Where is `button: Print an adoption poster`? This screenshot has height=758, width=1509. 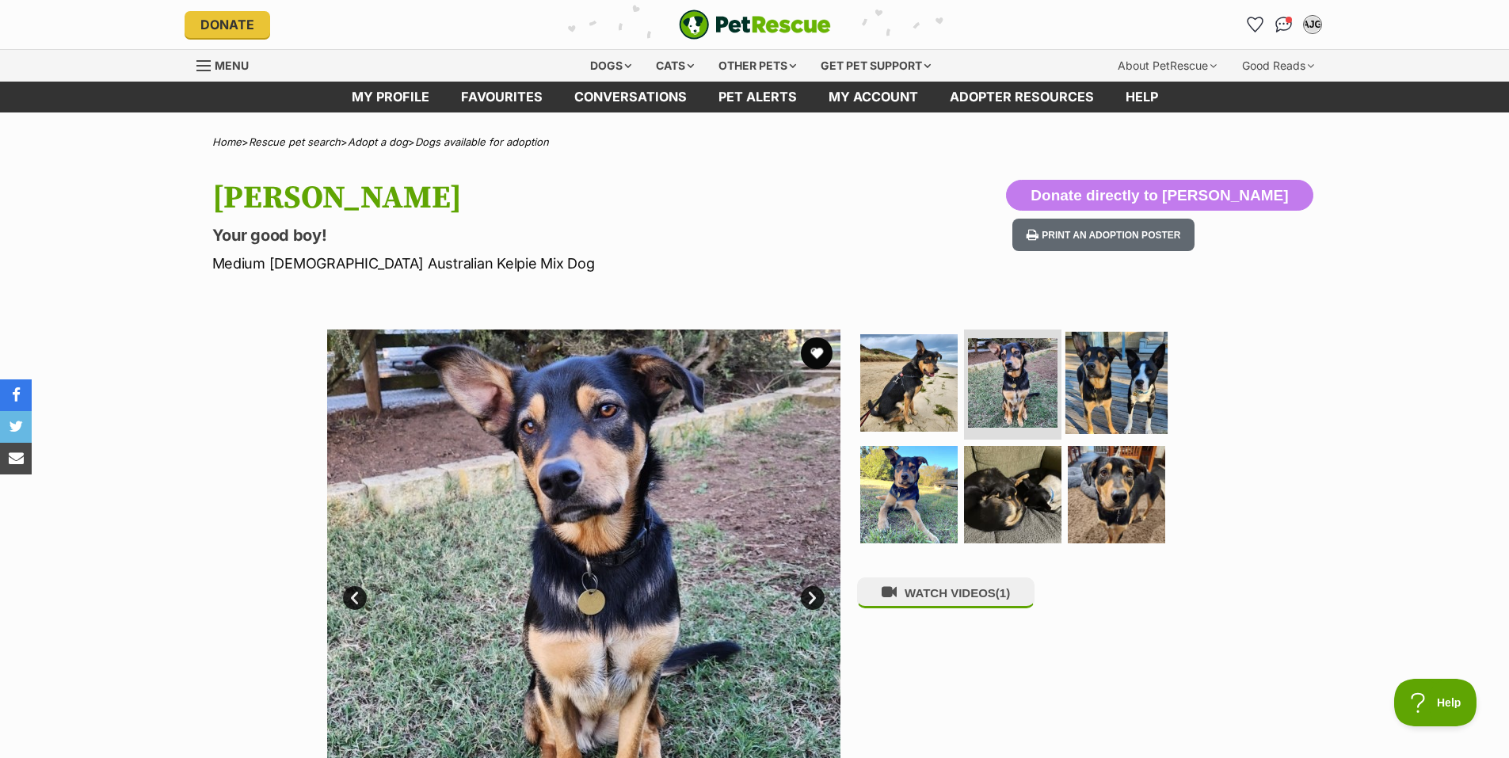 button: Print an adoption poster is located at coordinates (1104, 235).